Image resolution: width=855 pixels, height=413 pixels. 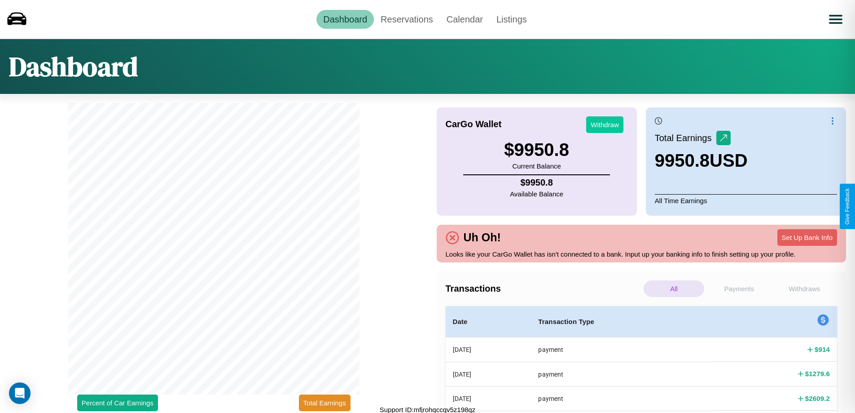 What do you see at coordinates (488, 321) in the screenshot?
I see `h4: Date` at bounding box center [488, 321].